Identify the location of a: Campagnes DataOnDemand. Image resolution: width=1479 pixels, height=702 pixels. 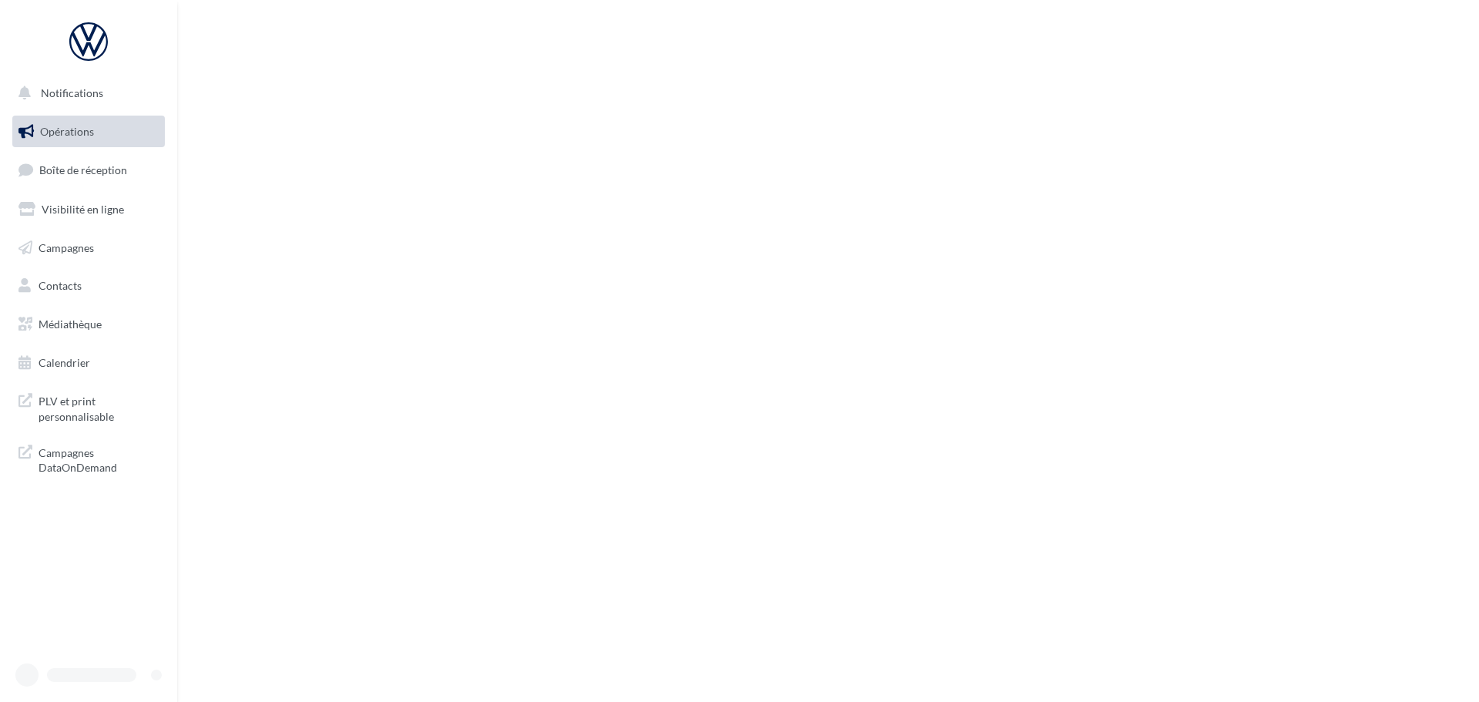
(89, 458).